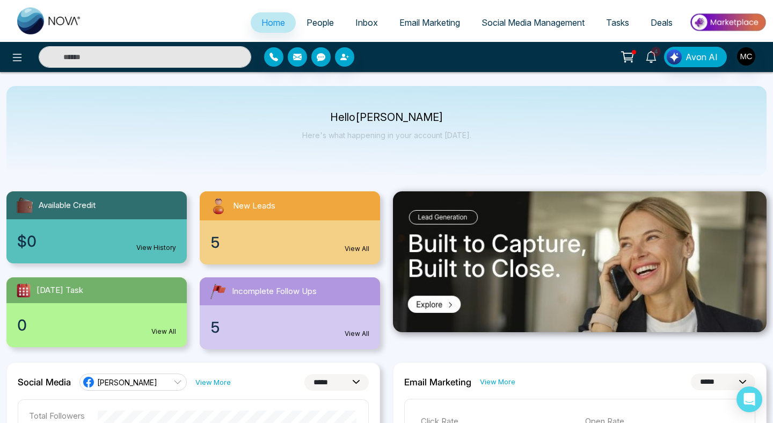  What do you see at coordinates (27, 241) in the screenshot?
I see `span: $0` at bounding box center [27, 241].